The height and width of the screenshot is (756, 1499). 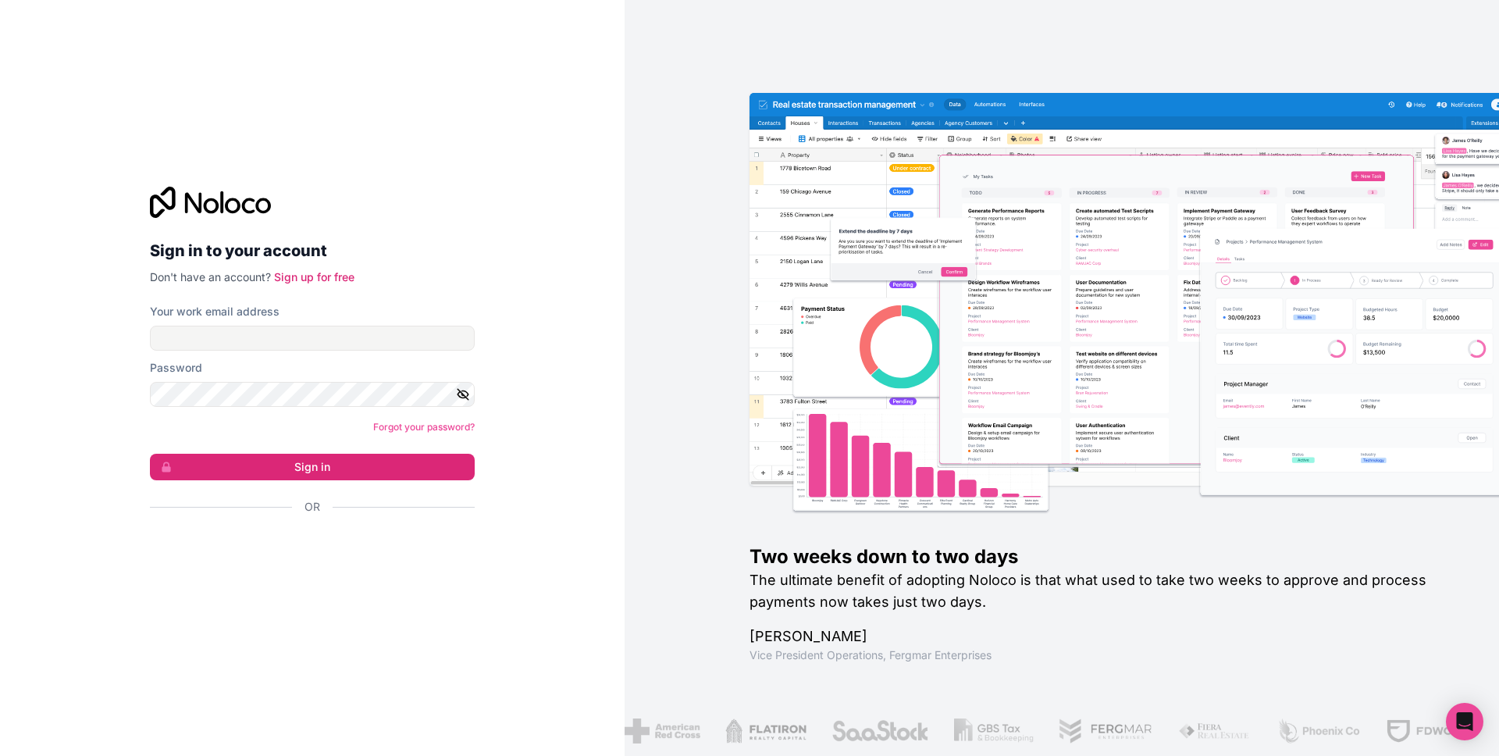 What do you see at coordinates (1464, 721) in the screenshot?
I see `div: Open Intercom Messenger` at bounding box center [1464, 721].